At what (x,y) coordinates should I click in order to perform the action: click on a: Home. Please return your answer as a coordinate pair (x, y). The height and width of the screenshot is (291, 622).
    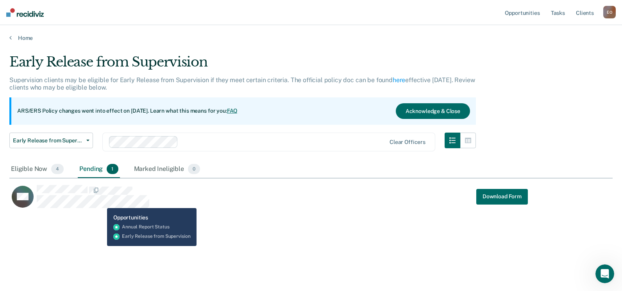
    Looking at the image, I should click on (311, 38).